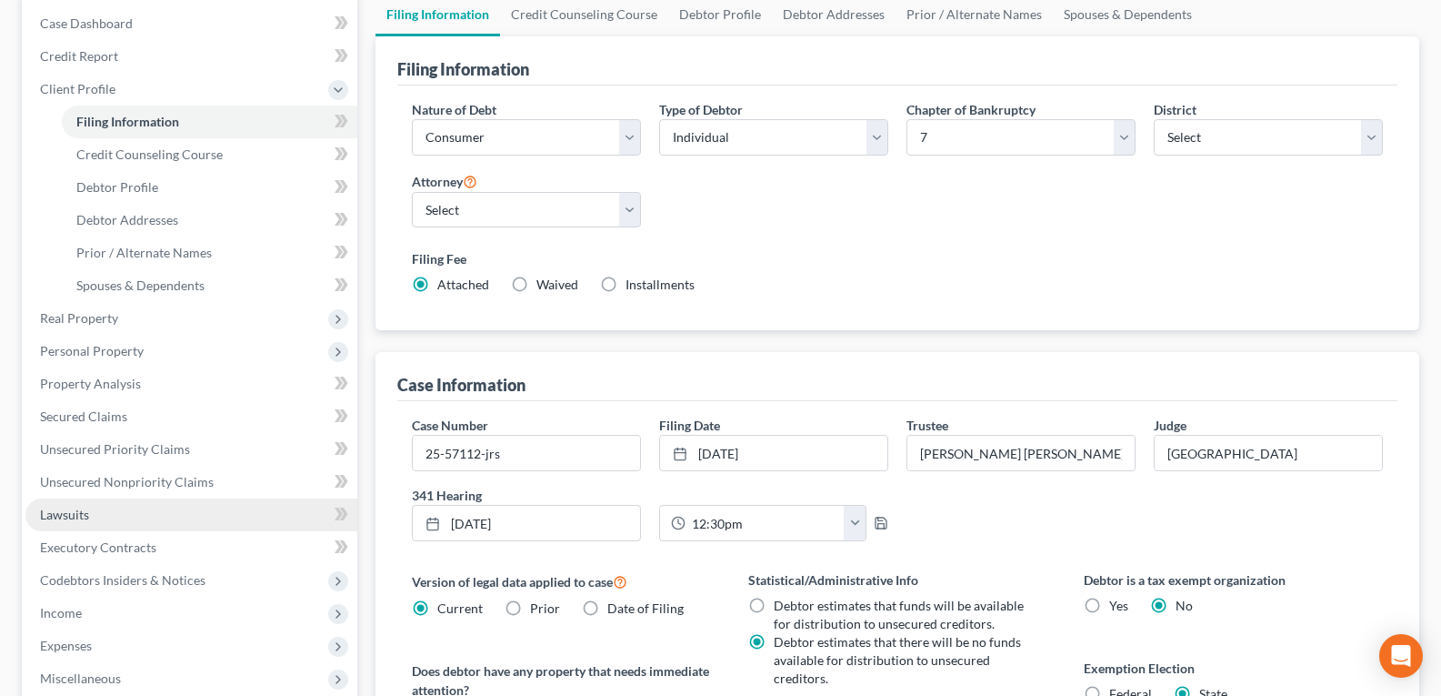 Image resolution: width=1441 pixels, height=696 pixels. I want to click on label: Exemption Election, so click(1233, 668).